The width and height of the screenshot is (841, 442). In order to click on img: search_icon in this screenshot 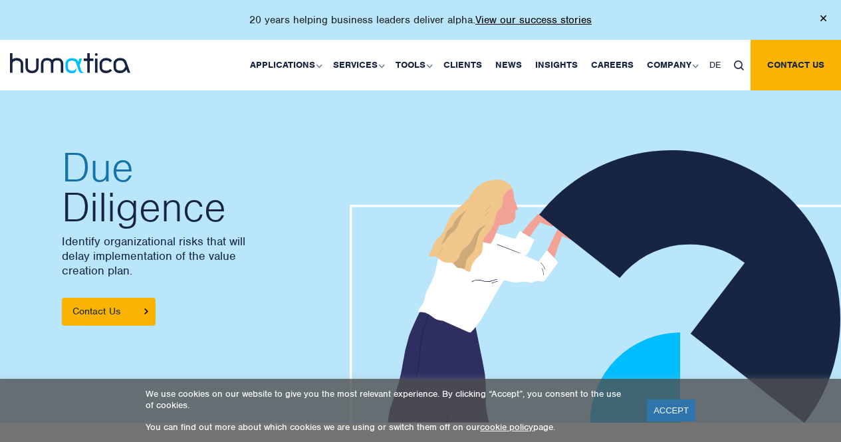, I will do `click(739, 65)`.